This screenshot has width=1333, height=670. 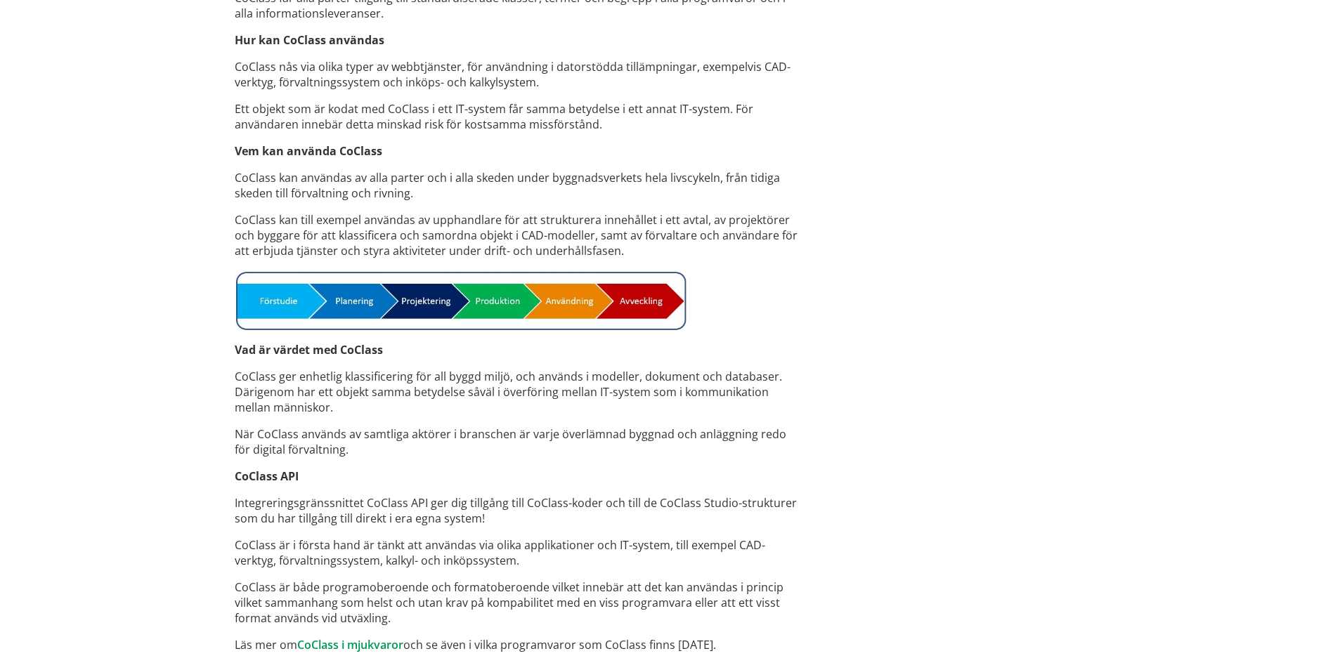 What do you see at coordinates (266, 476) in the screenshot?
I see `strong: CoClass API` at bounding box center [266, 476].